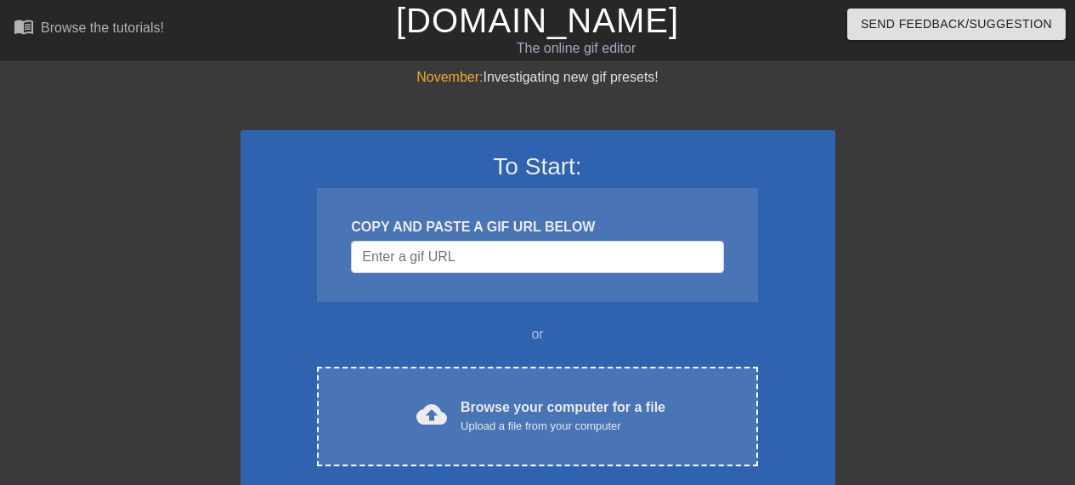  Describe the element at coordinates (450, 77) in the screenshot. I see `span: November:` at that location.